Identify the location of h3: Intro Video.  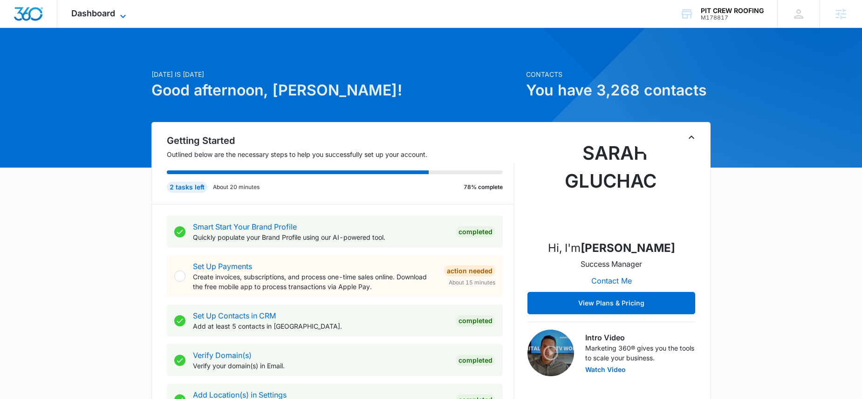
(640, 338).